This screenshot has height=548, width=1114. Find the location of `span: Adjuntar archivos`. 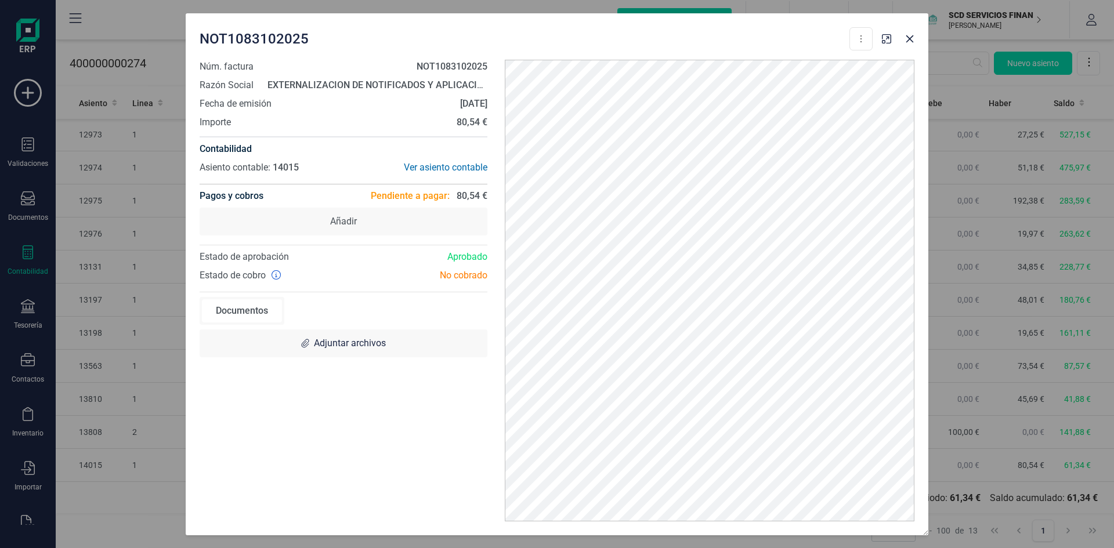

span: Adjuntar archivos is located at coordinates (350, 343).